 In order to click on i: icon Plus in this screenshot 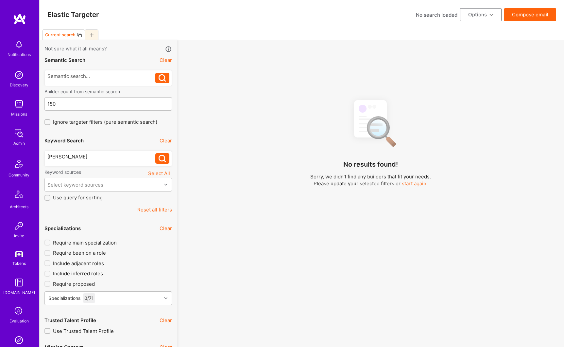, I will do `click(92, 35)`.